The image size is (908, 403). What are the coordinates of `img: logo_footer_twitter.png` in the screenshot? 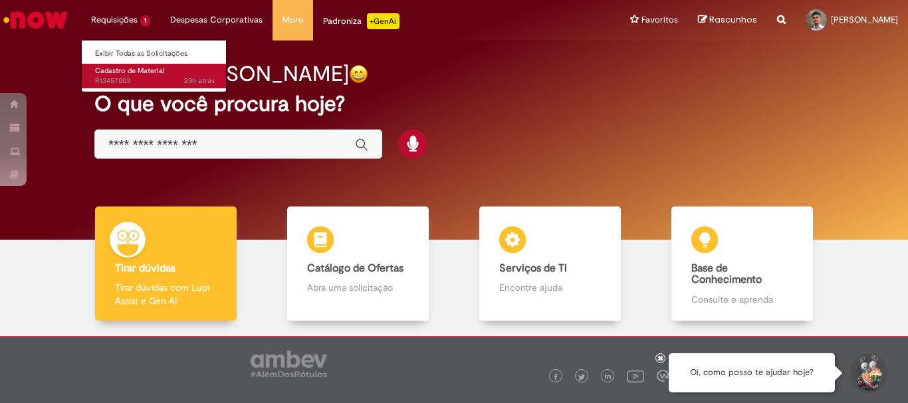 It's located at (582, 377).